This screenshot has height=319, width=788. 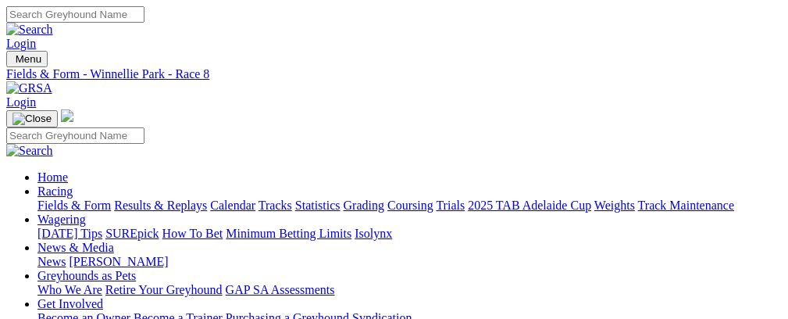 I want to click on a: Grading, so click(x=364, y=205).